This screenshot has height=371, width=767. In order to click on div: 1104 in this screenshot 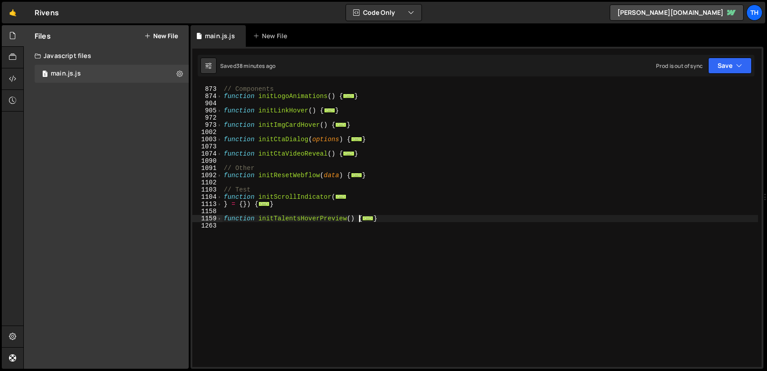, I will do `click(207, 197)`.